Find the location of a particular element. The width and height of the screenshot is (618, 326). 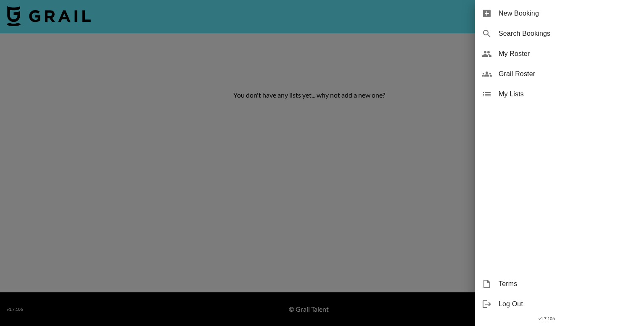

span: My Roster is located at coordinates (555, 54).